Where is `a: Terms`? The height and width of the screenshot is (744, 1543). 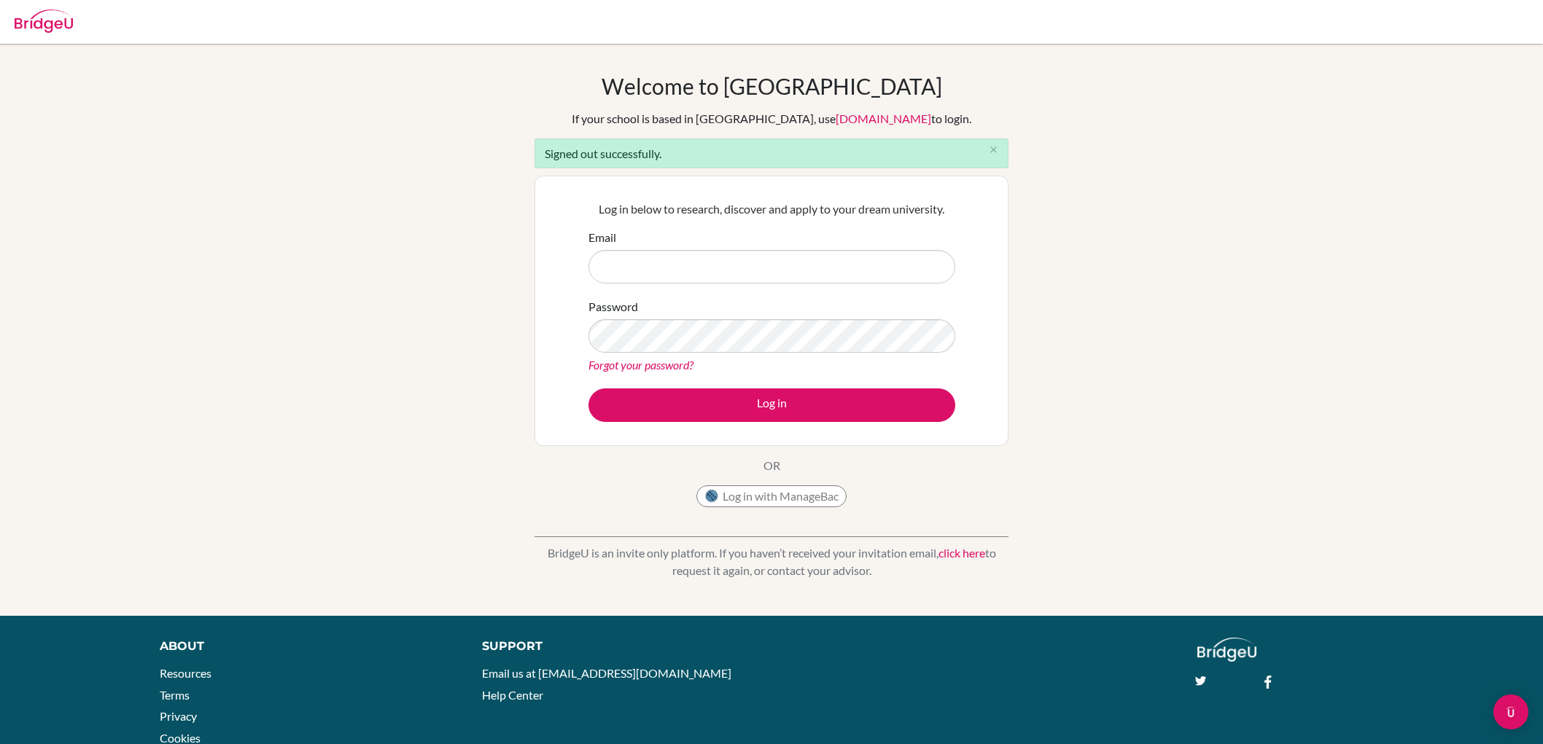 a: Terms is located at coordinates (174, 695).